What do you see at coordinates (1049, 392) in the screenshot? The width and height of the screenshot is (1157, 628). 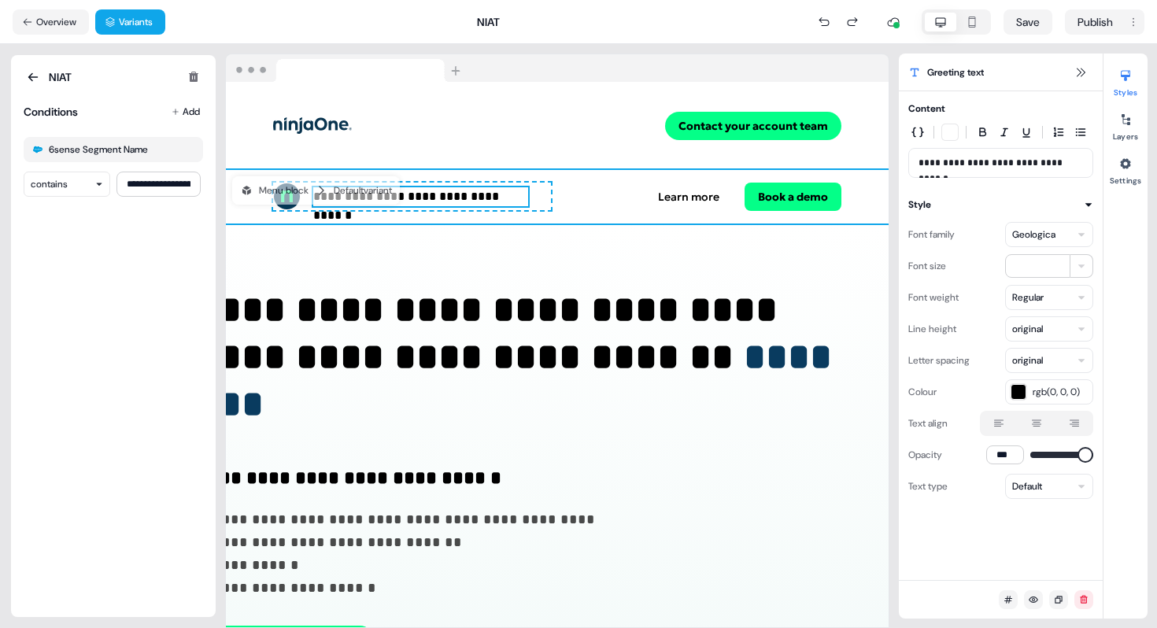 I see `button: rgb(0, 0, 0)` at bounding box center [1049, 392].